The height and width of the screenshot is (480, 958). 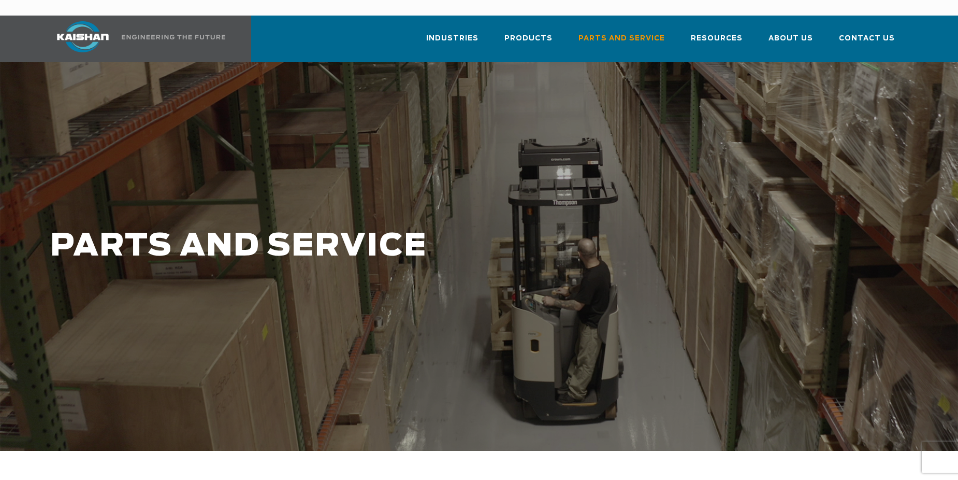 What do you see at coordinates (452, 42) in the screenshot?
I see `a: Industries` at bounding box center [452, 42].